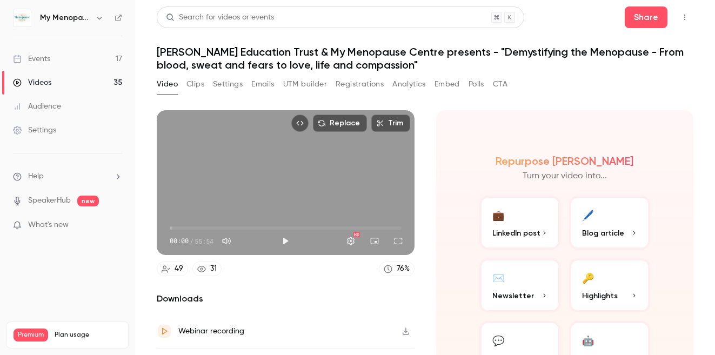 This screenshot has width=715, height=355. What do you see at coordinates (403, 269) in the screenshot?
I see `div: 76 %` at bounding box center [403, 269].